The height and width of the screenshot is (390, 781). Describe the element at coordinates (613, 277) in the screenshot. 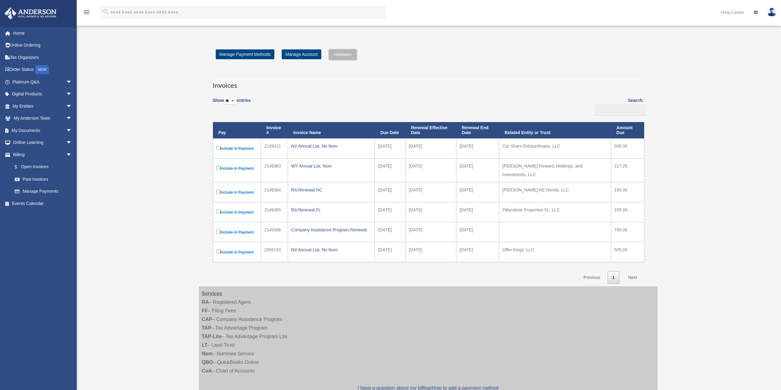

I see `a: 1` at that location.